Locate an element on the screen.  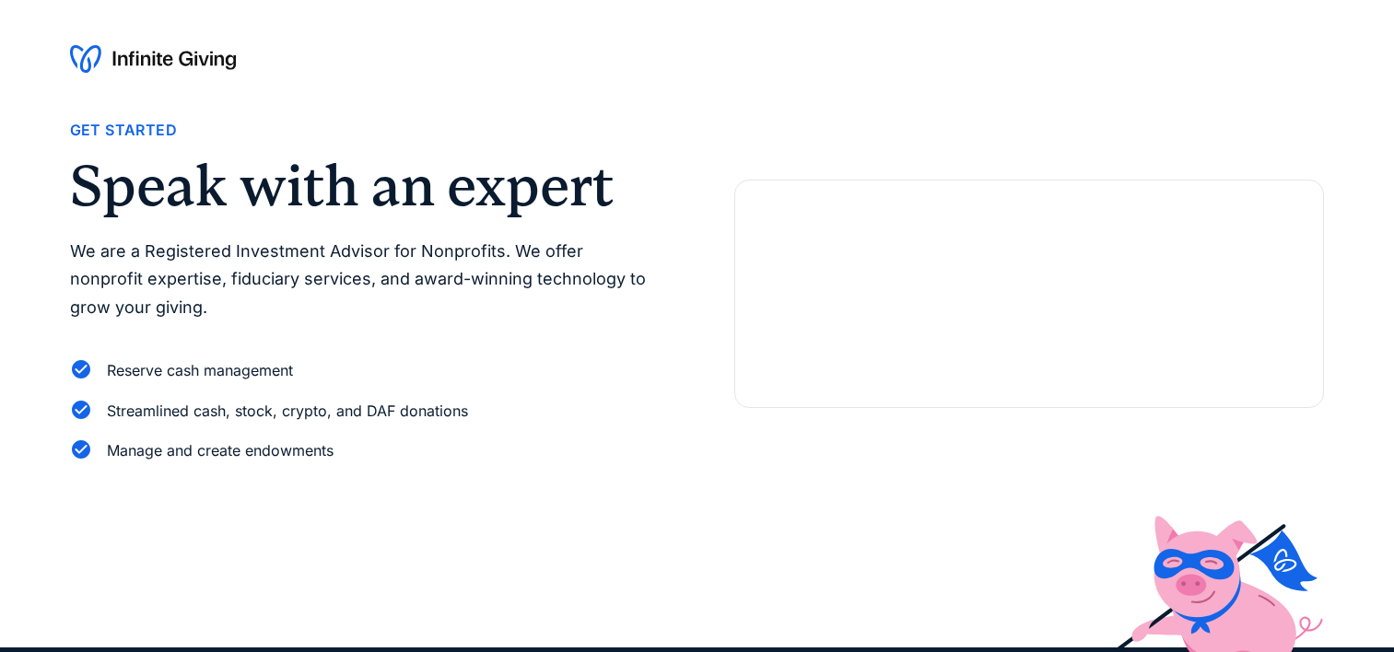
div: Manage and create endowments is located at coordinates (220, 450).